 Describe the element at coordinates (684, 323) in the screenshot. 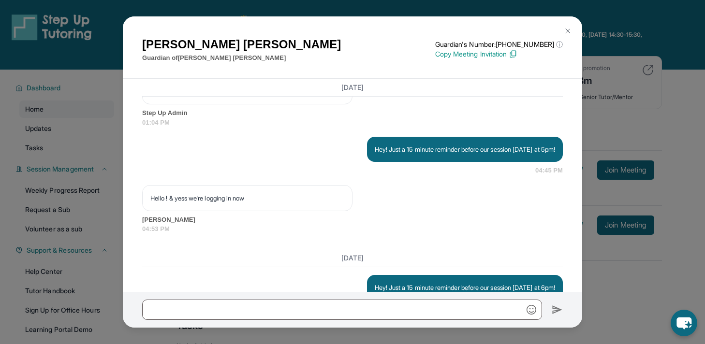

I see `button: chat-button` at that location.